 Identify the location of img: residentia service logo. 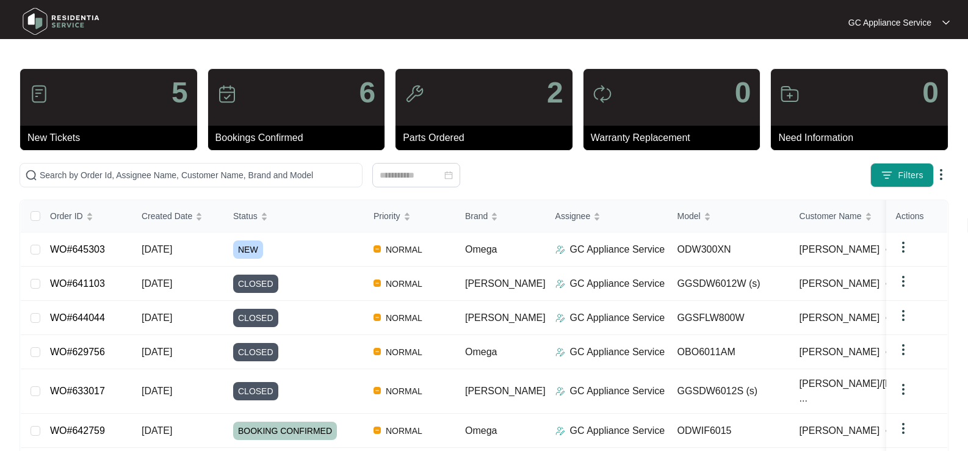
(61, 21).